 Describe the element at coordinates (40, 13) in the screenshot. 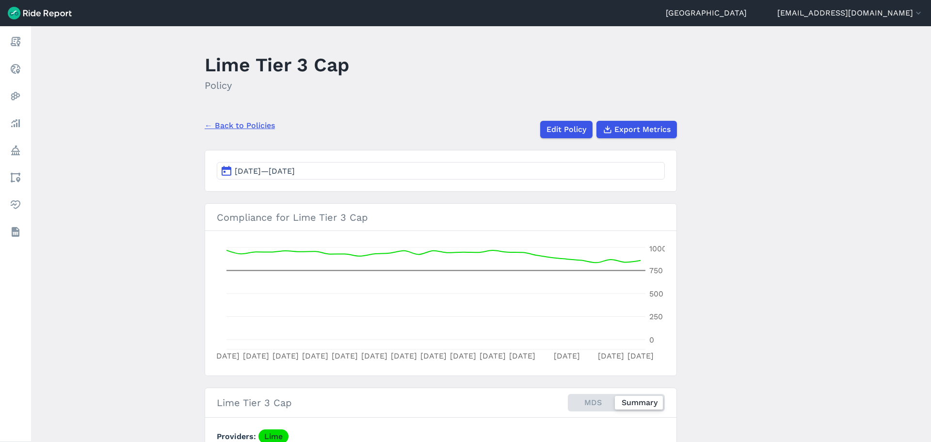

I see `img: Ride Report` at that location.